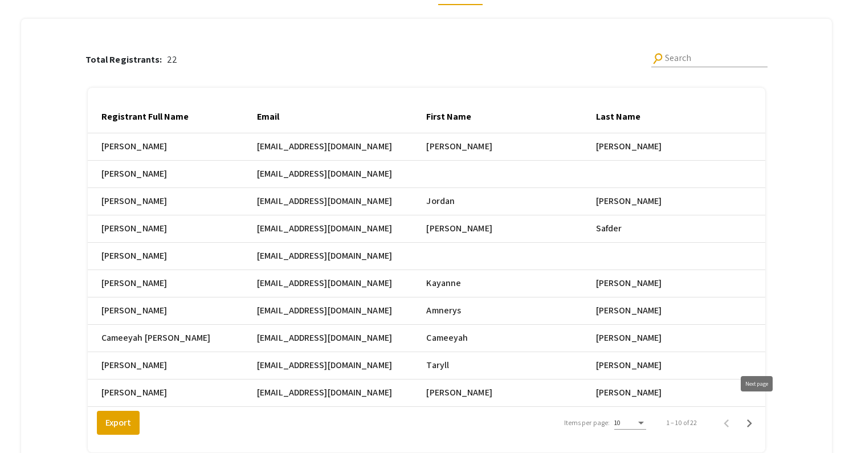 The width and height of the screenshot is (853, 453). Describe the element at coordinates (437, 365) in the screenshot. I see `span: Taryll` at that location.